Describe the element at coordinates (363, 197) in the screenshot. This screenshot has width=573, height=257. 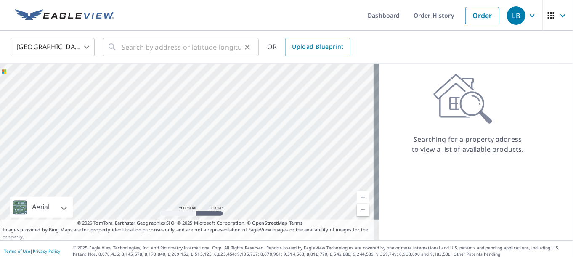
I see `a: Current Level 5, Zoom In` at that location.